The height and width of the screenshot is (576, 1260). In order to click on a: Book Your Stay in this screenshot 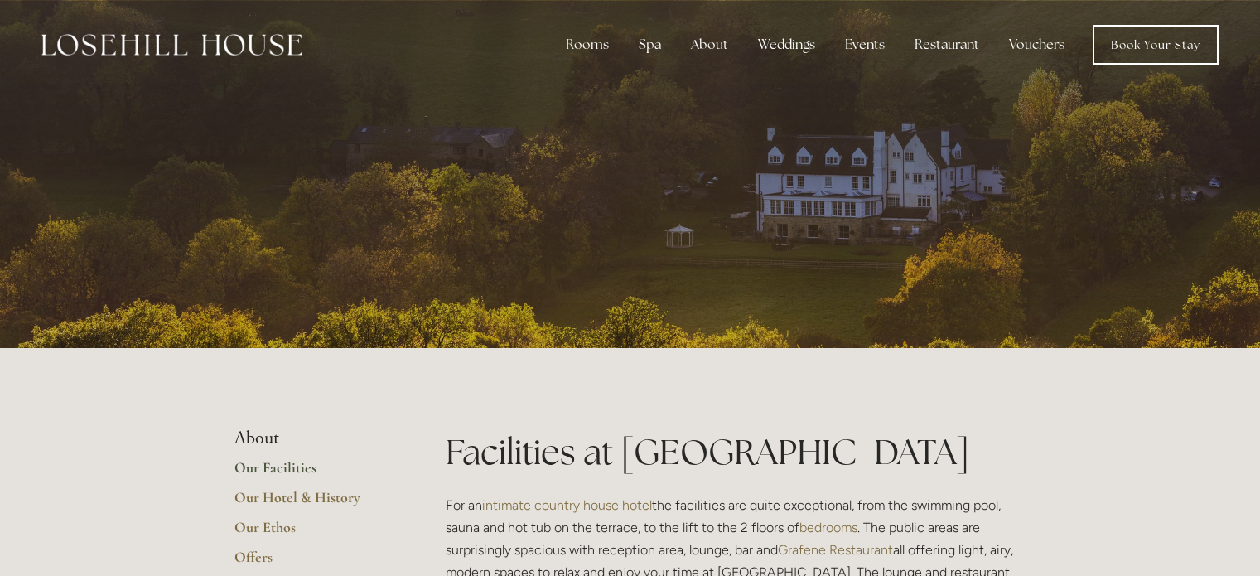, I will do `click(1156, 45)`.